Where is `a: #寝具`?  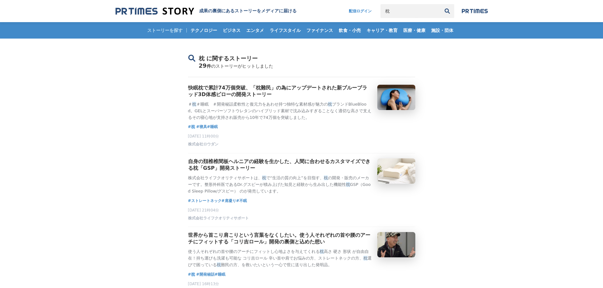 a: #寝具 is located at coordinates (202, 127).